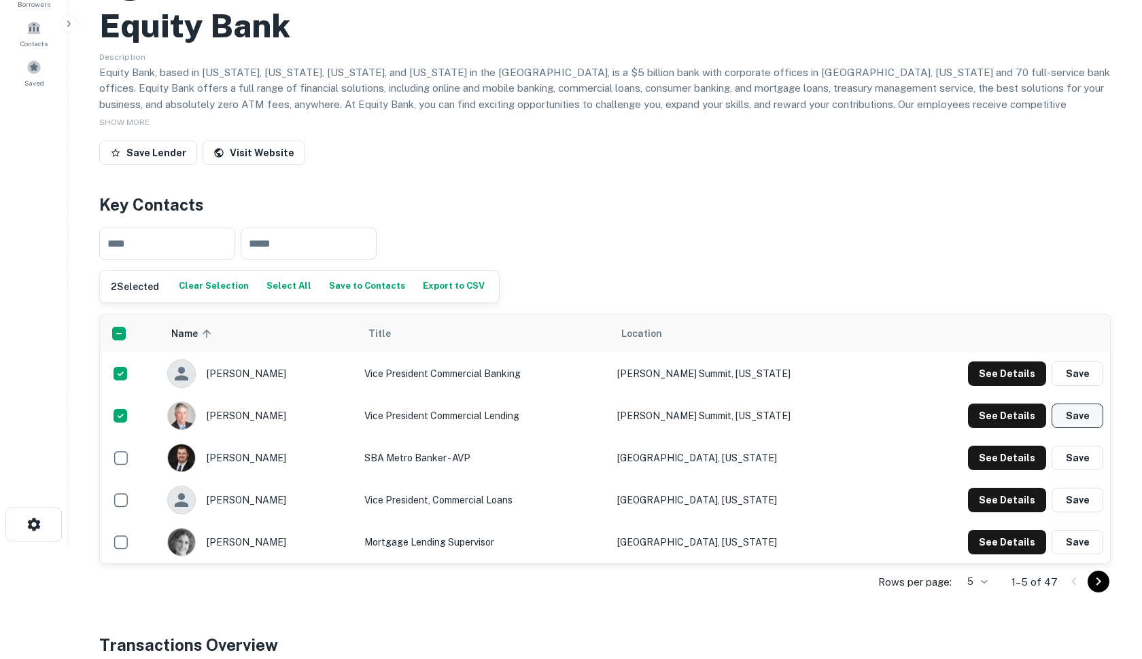 This screenshot has width=1142, height=659. I want to click on span: SHOW MORE, so click(124, 122).